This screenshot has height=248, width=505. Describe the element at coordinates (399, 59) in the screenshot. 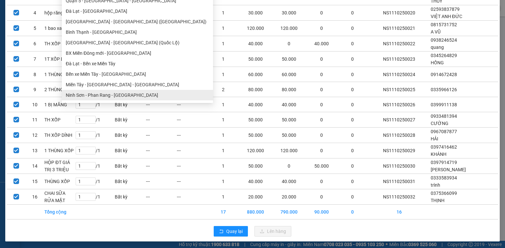

I see `td: NS1110250023` at that location.